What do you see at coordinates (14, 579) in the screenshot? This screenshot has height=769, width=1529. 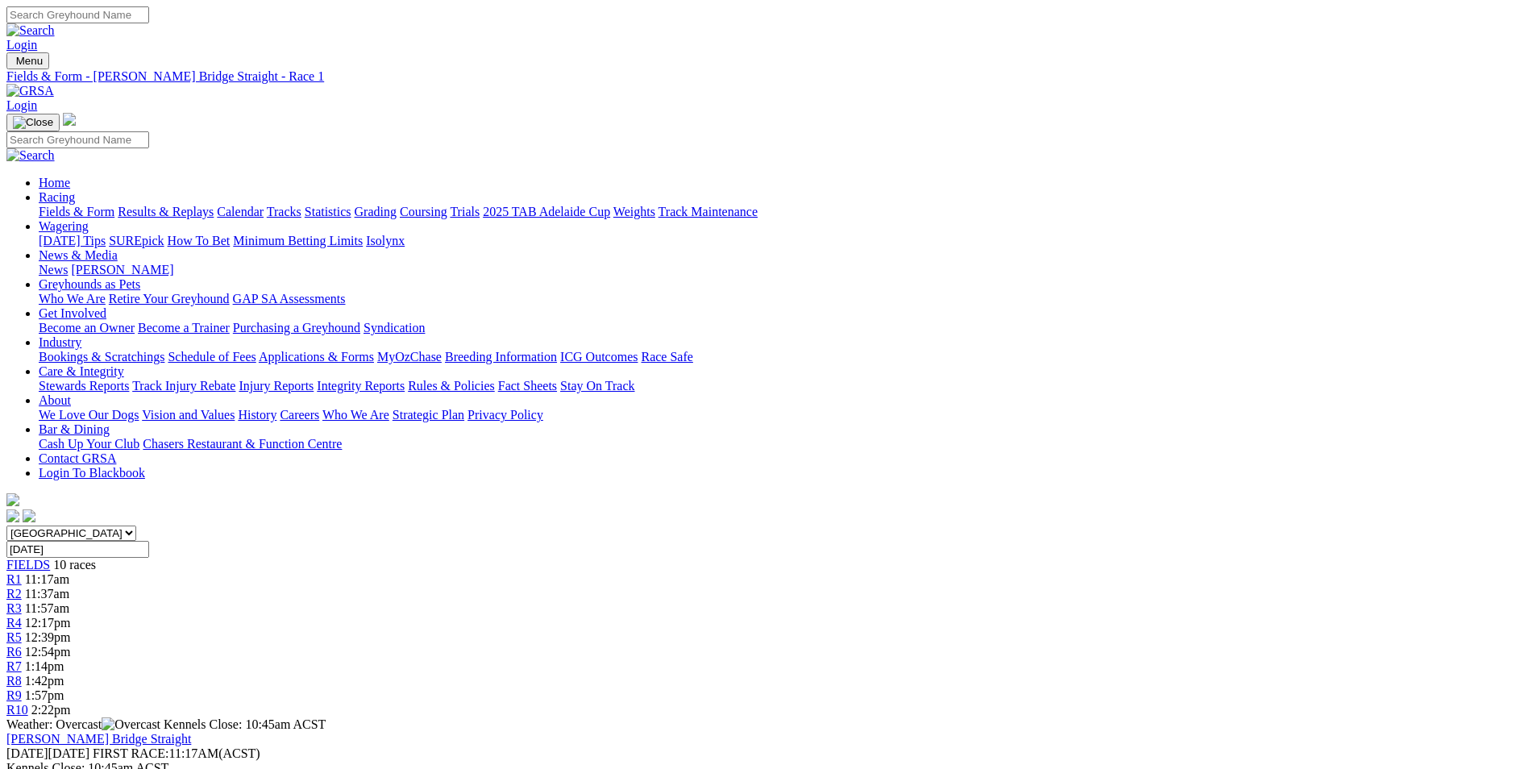 I see `span: R1` at bounding box center [14, 579].